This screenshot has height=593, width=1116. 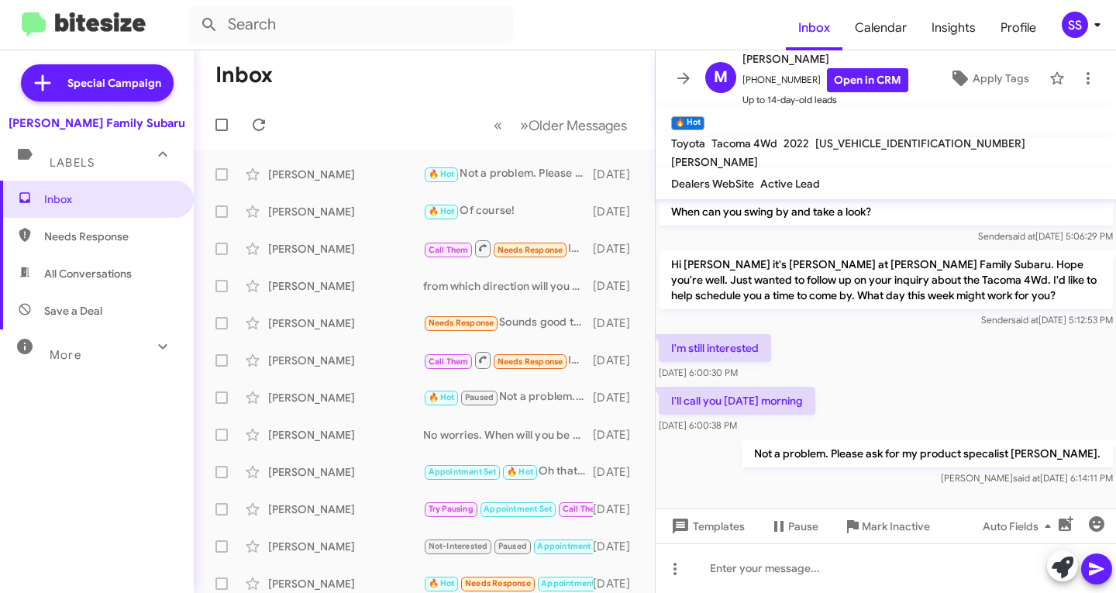 What do you see at coordinates (65, 355) in the screenshot?
I see `span: More` at bounding box center [65, 355].